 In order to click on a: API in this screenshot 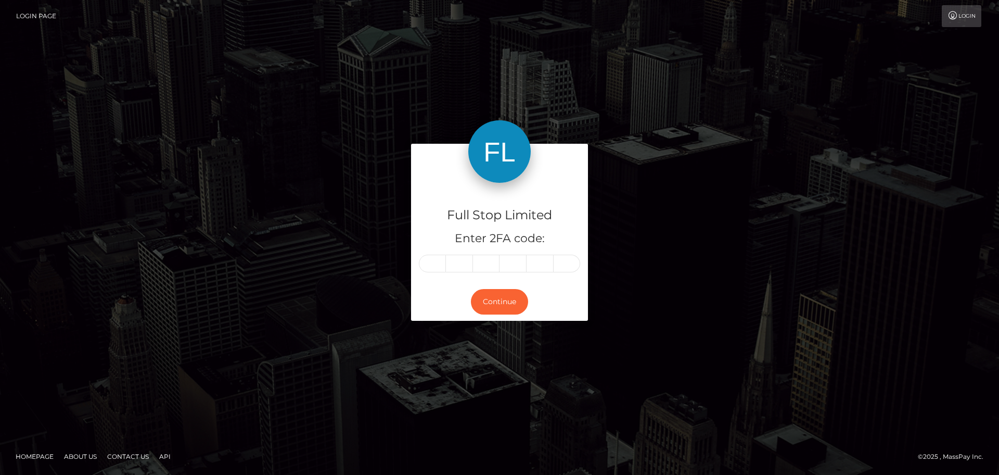, I will do `click(165, 456)`.